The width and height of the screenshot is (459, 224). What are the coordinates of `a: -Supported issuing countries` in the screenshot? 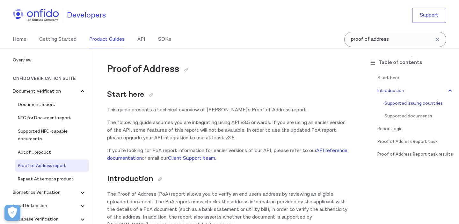 It's located at (418, 104).